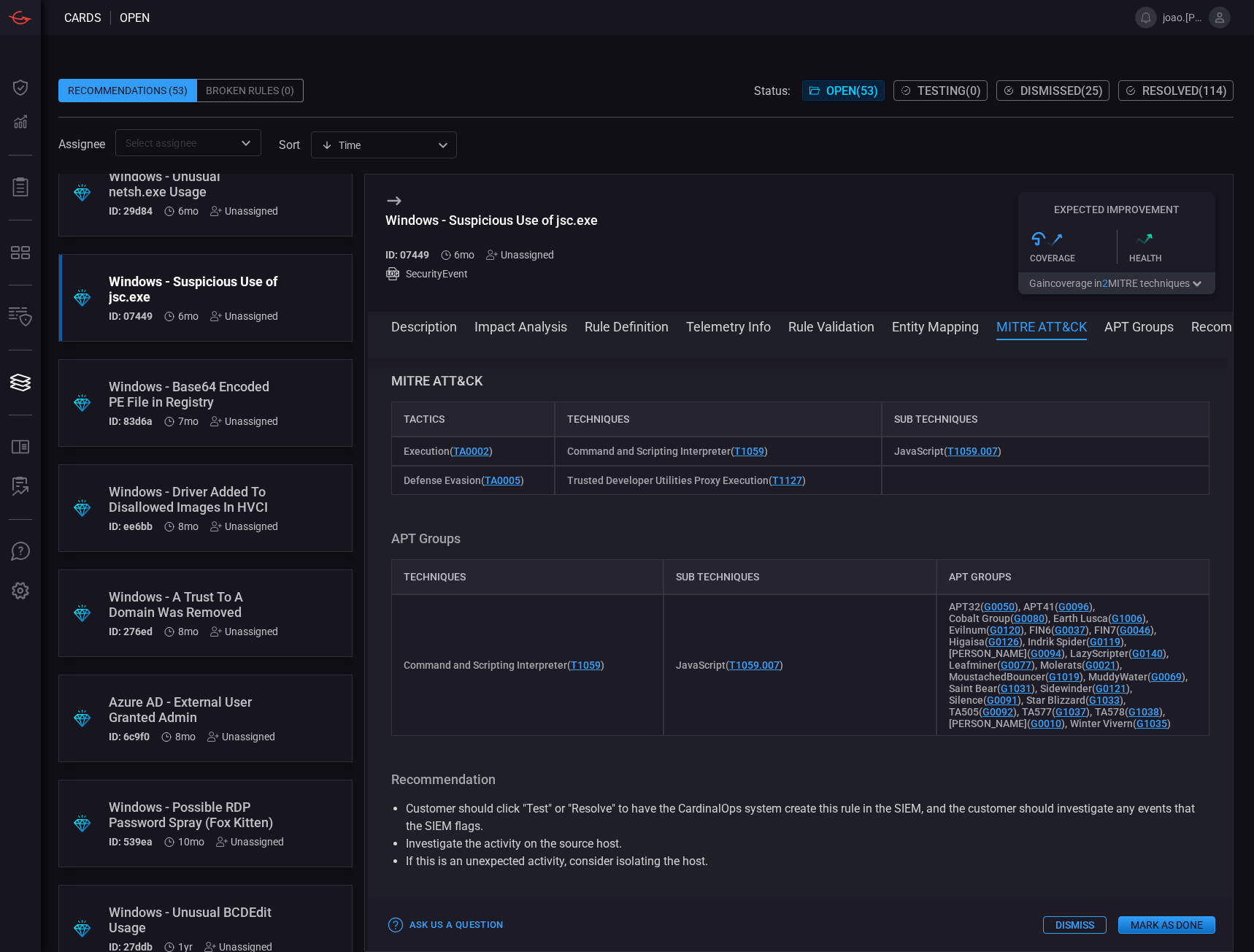 This screenshot has height=952, width=1254. Describe the element at coordinates (984, 700) in the screenshot. I see `span: Silence ( )` at that location.